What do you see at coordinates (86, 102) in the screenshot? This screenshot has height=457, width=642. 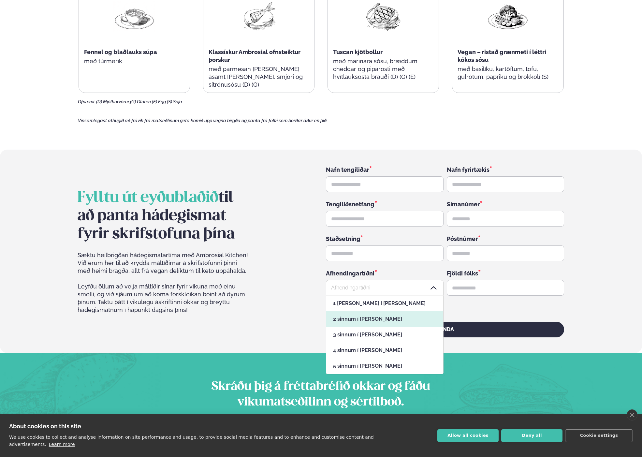 I see `span: Ofnæmi:` at bounding box center [86, 102].